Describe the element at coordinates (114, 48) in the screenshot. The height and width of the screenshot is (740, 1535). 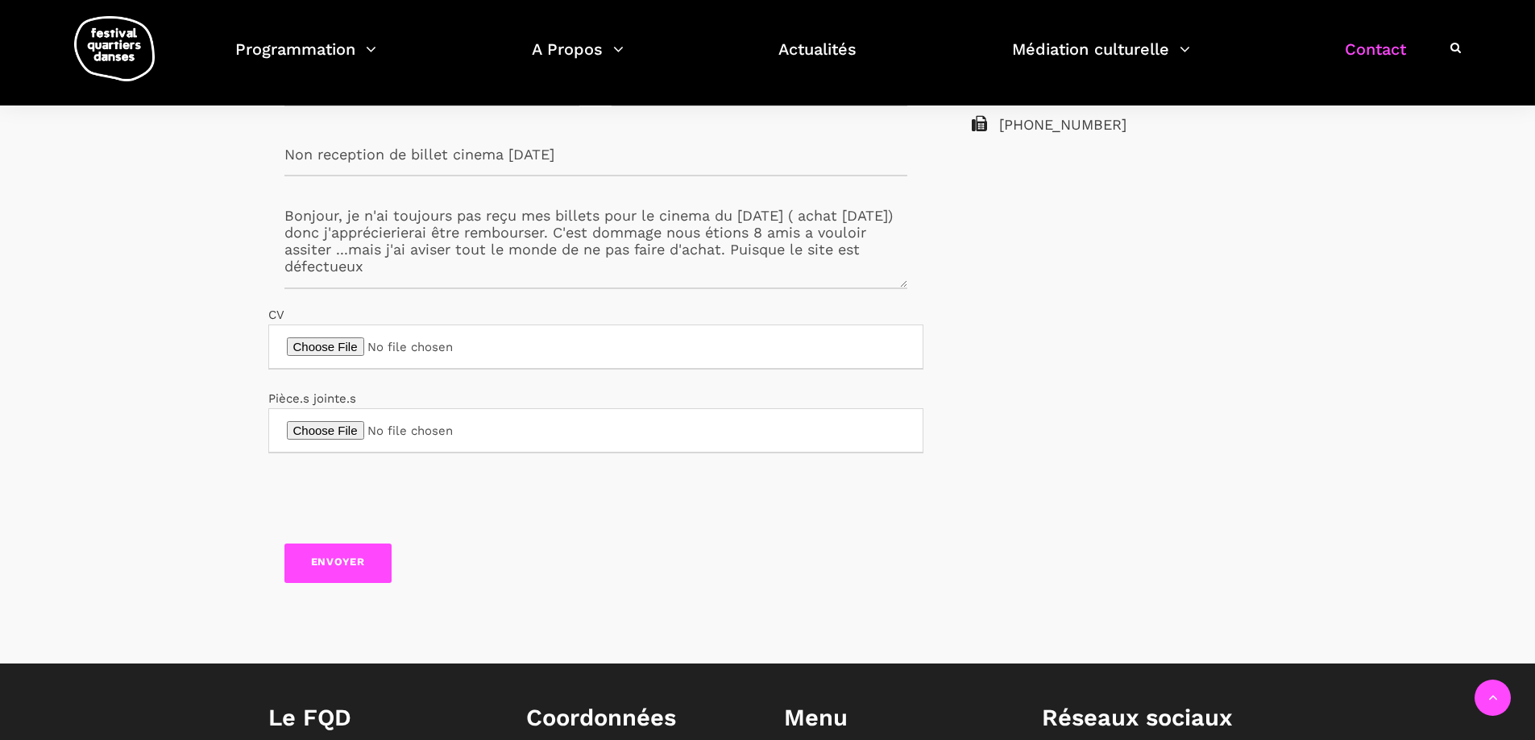
I see `img: logo-fqd-med` at that location.